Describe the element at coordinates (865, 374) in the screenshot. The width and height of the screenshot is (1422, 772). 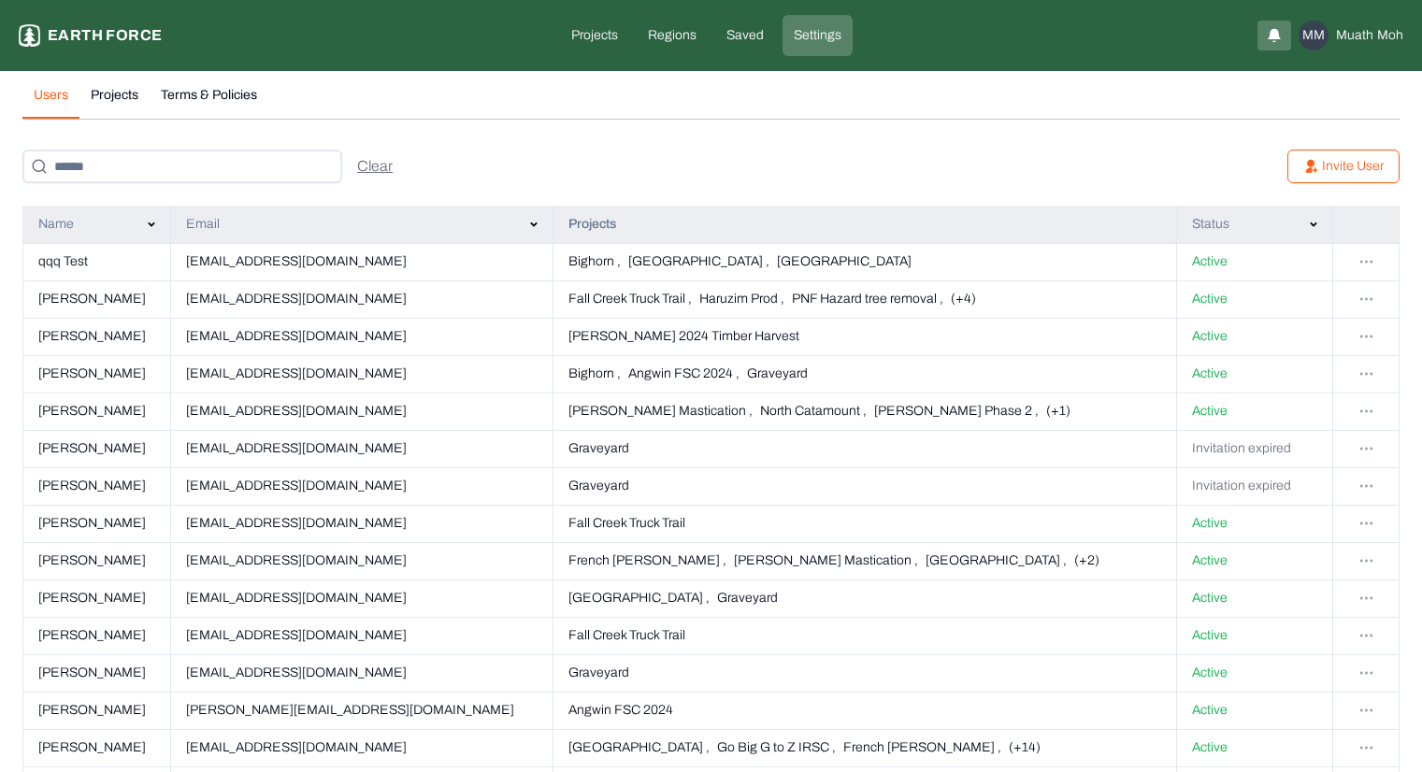
I see `button: Bighorn ,Angwin FSC 2024 ,Graveyard` at that location.